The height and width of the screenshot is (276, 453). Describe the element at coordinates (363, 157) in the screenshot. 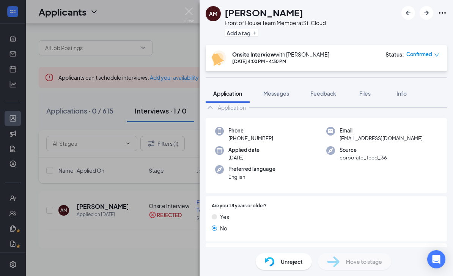

I see `span: corporate_feed_36` at that location.